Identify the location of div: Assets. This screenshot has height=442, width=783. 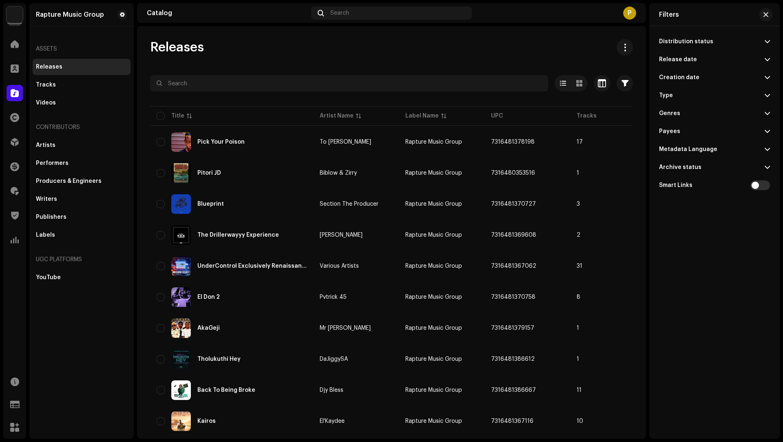
(82, 49).